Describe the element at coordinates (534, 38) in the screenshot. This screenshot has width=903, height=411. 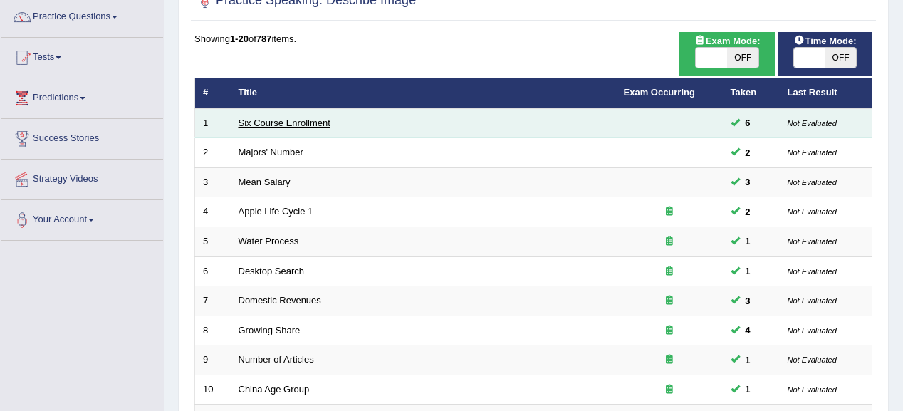
I see `div: Showing of items.` at that location.